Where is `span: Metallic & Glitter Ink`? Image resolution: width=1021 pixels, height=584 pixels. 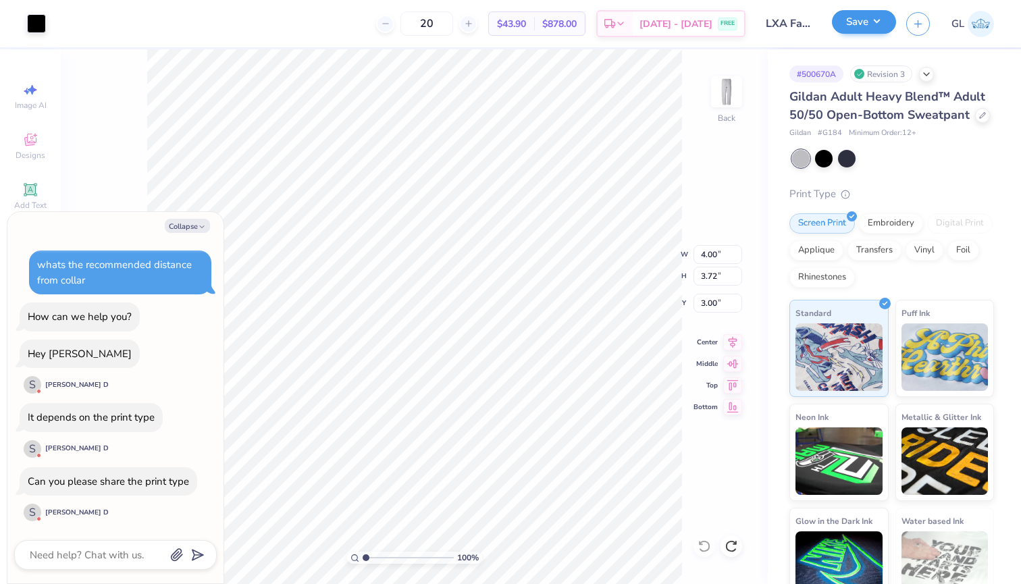
span: Metallic & Glitter Ink is located at coordinates (941, 417).